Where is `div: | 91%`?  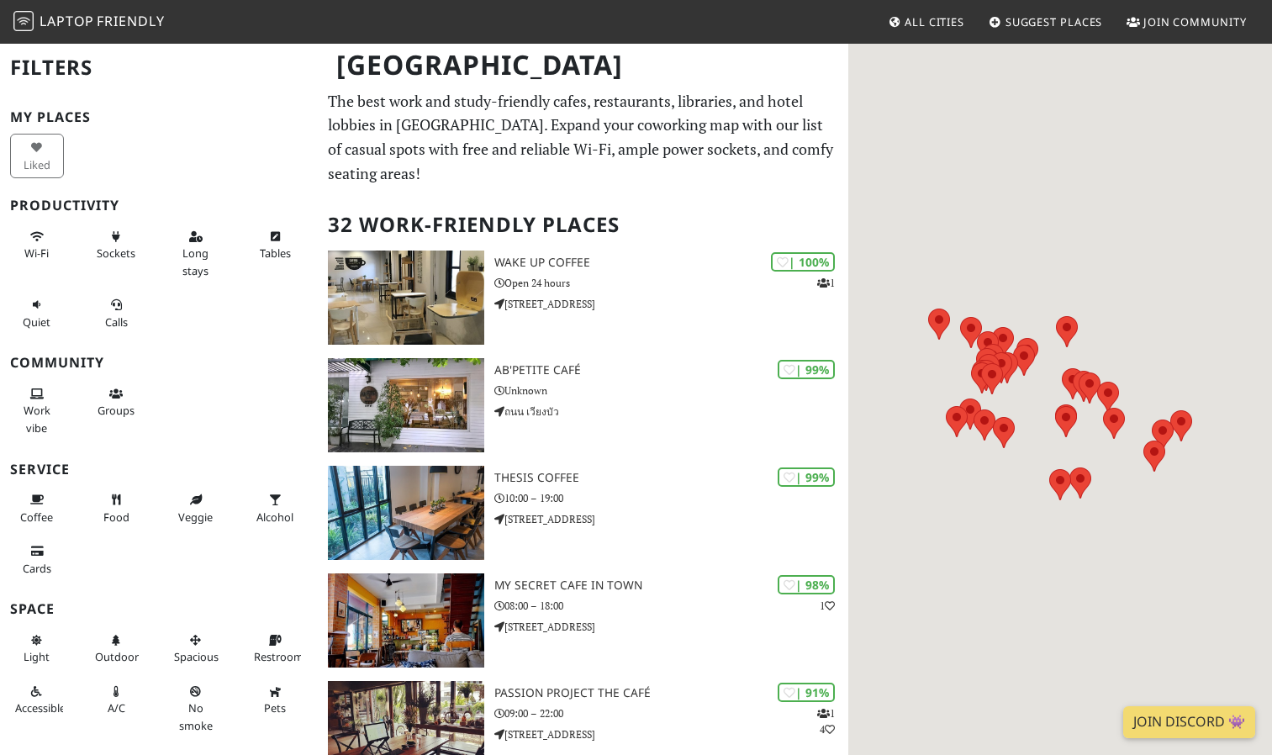
div: | 91% is located at coordinates (806, 692).